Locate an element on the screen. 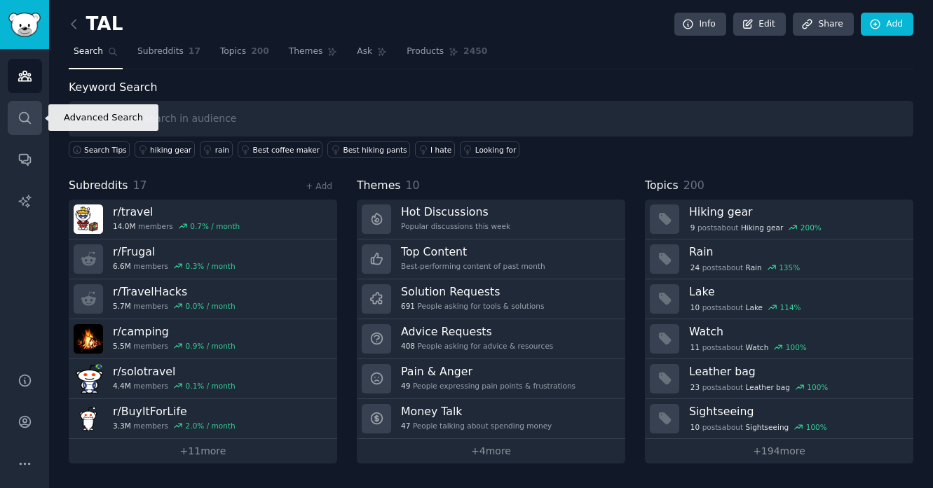  a: Sightseeing10postsaboutSightseeing100% is located at coordinates (779, 419).